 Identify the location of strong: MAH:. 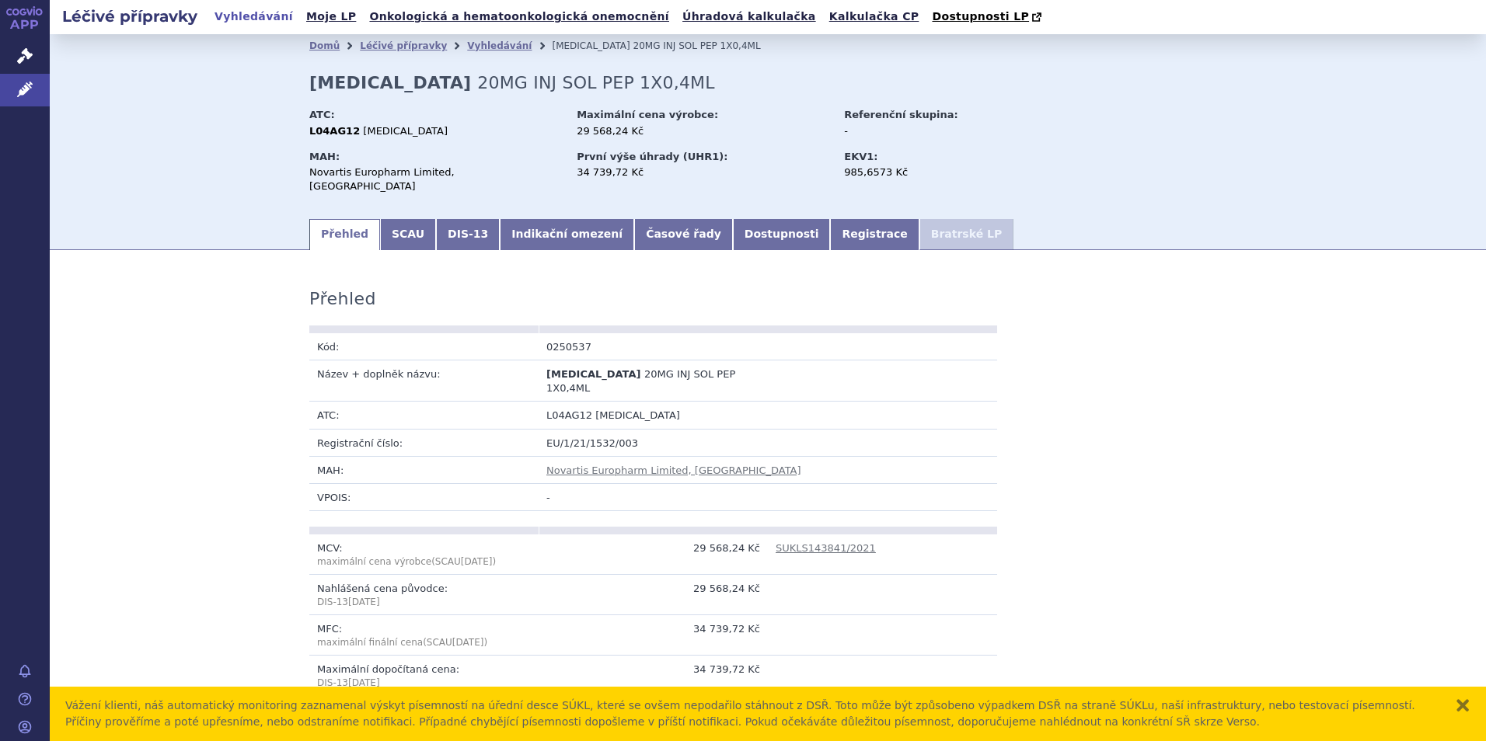
(324, 156).